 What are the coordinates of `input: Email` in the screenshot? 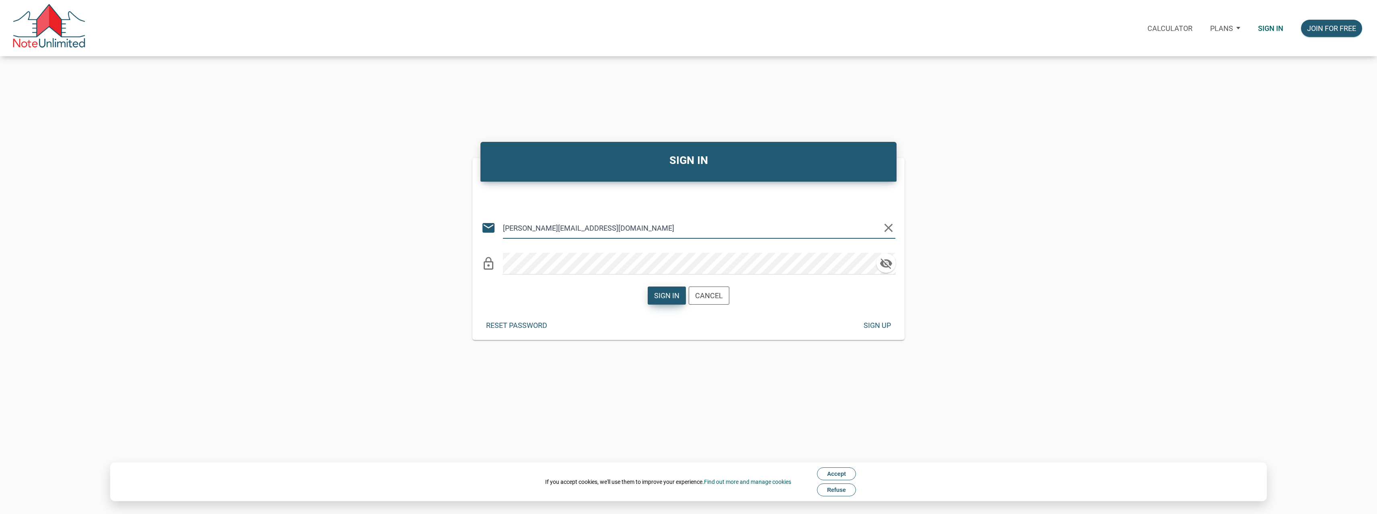 It's located at (692, 228).